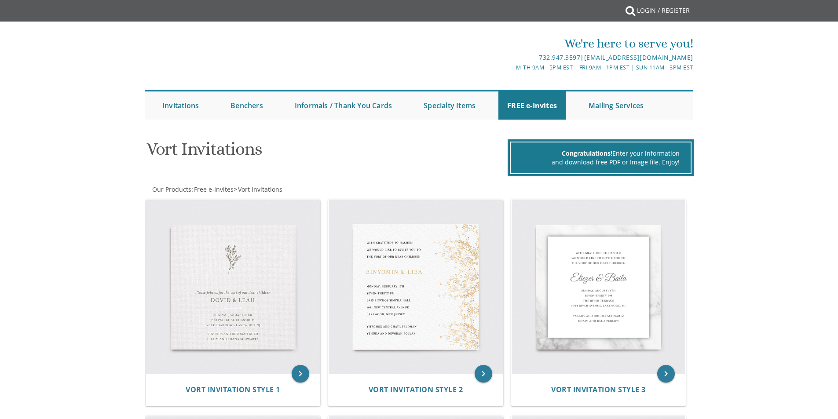 This screenshot has width=838, height=419. Describe the element at coordinates (598, 390) in the screenshot. I see `a: Vort Invitation Style 3` at that location.